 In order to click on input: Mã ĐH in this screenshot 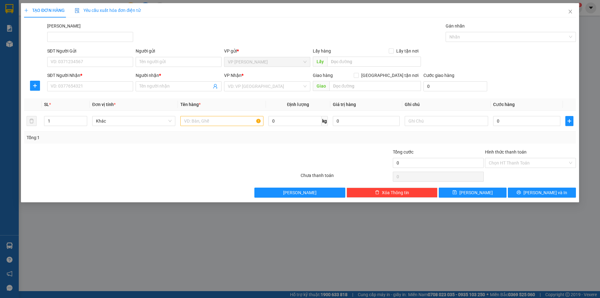, I will do `click(90, 37)`.